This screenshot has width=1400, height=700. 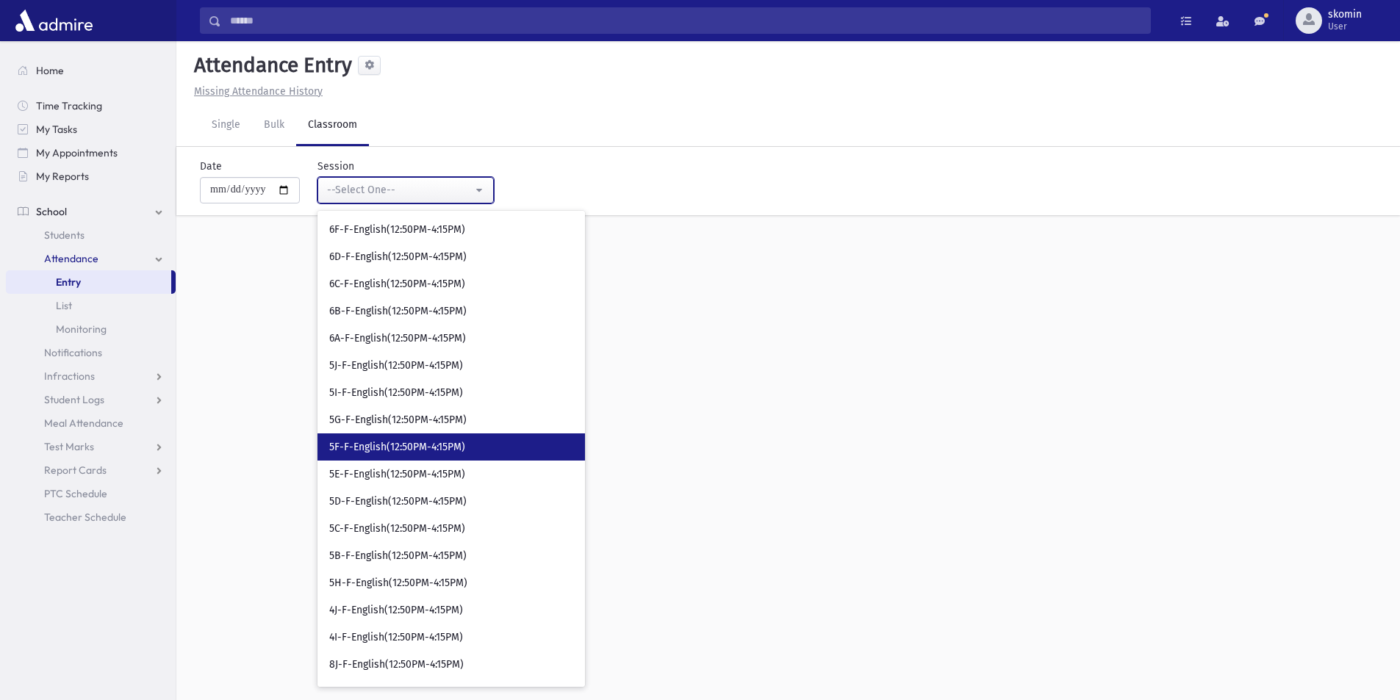 I want to click on span: List, so click(x=64, y=306).